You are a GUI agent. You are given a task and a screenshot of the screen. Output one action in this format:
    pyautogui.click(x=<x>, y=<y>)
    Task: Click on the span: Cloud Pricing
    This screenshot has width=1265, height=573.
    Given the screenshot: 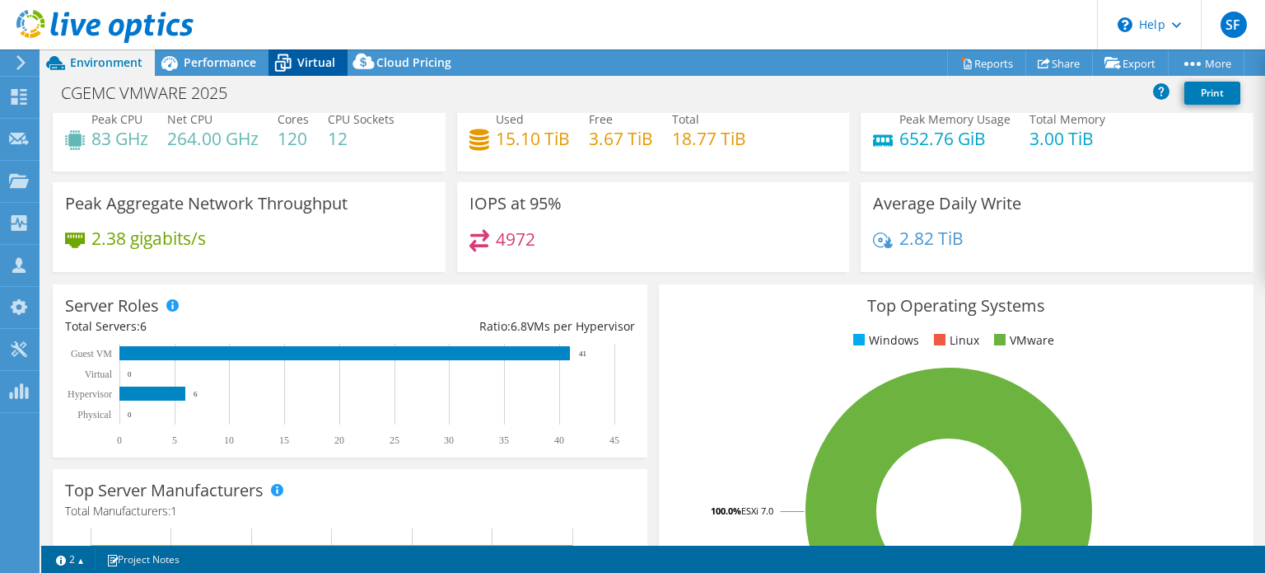 What is the action you would take?
    pyautogui.click(x=414, y=62)
    